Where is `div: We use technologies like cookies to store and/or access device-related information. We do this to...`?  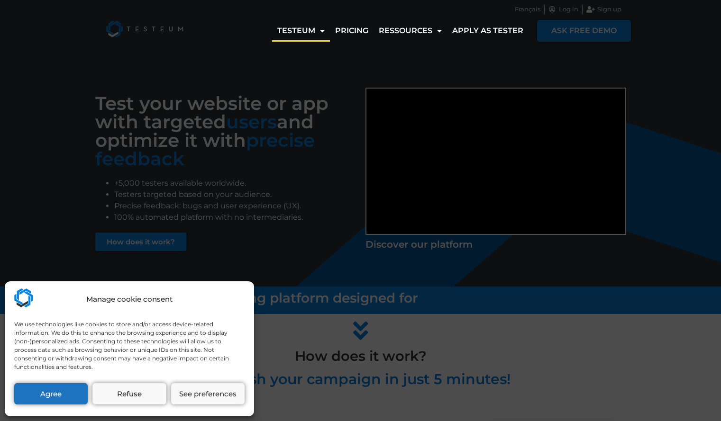 div: We use technologies like cookies to store and/or access device-related information. We do this to... is located at coordinates (129, 346).